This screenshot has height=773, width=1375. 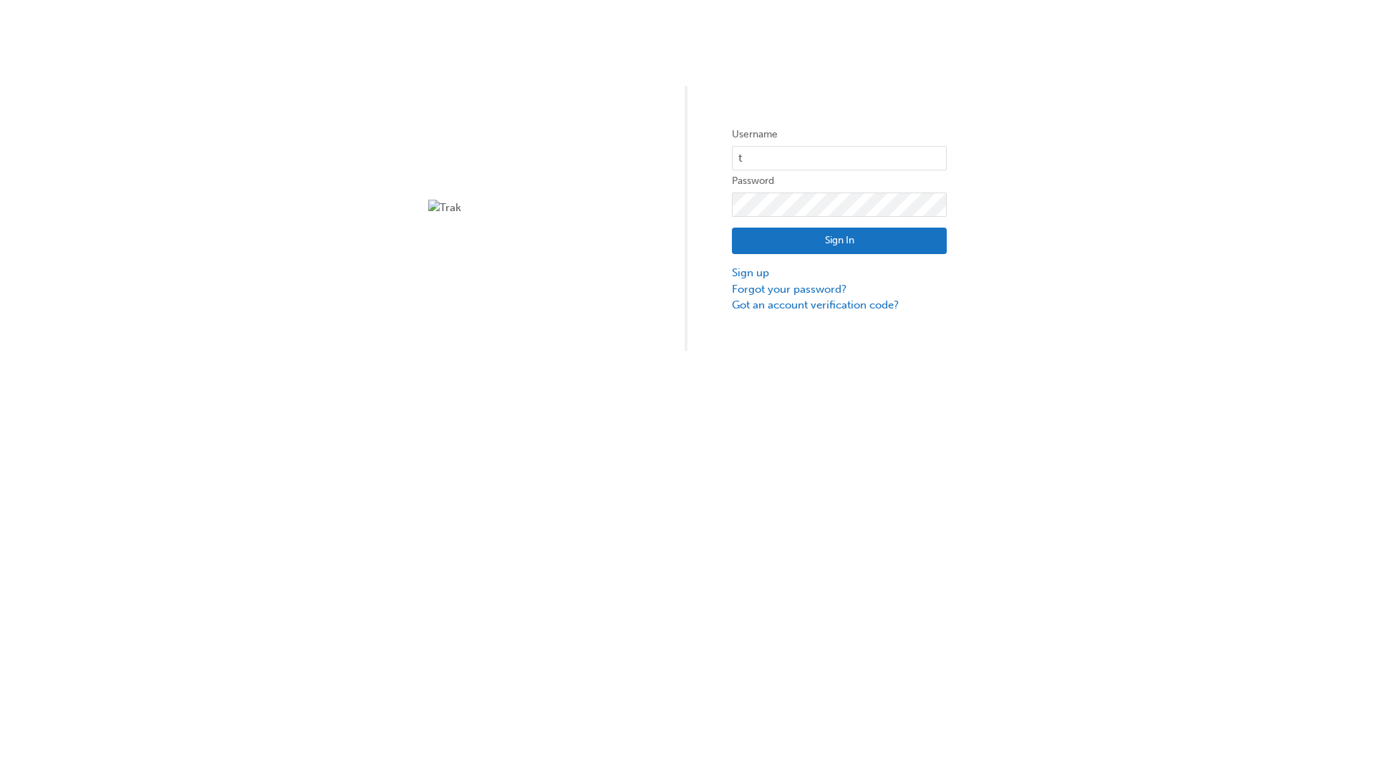 I want to click on label: Username, so click(x=839, y=135).